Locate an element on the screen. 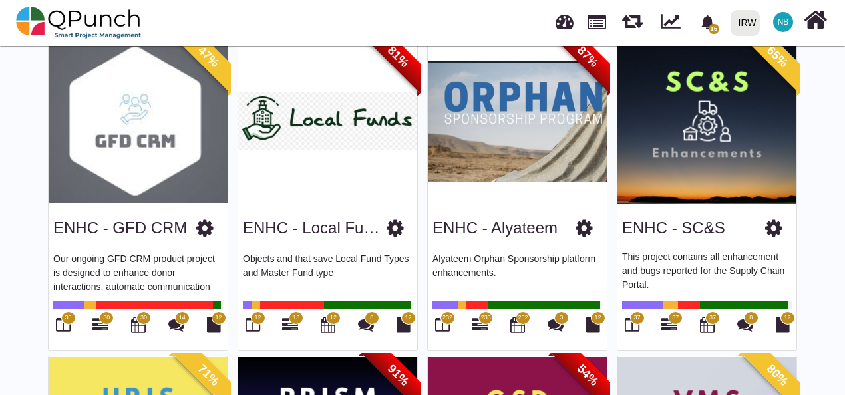 The width and height of the screenshot is (845, 395). span: Releases is located at coordinates (632, 17).